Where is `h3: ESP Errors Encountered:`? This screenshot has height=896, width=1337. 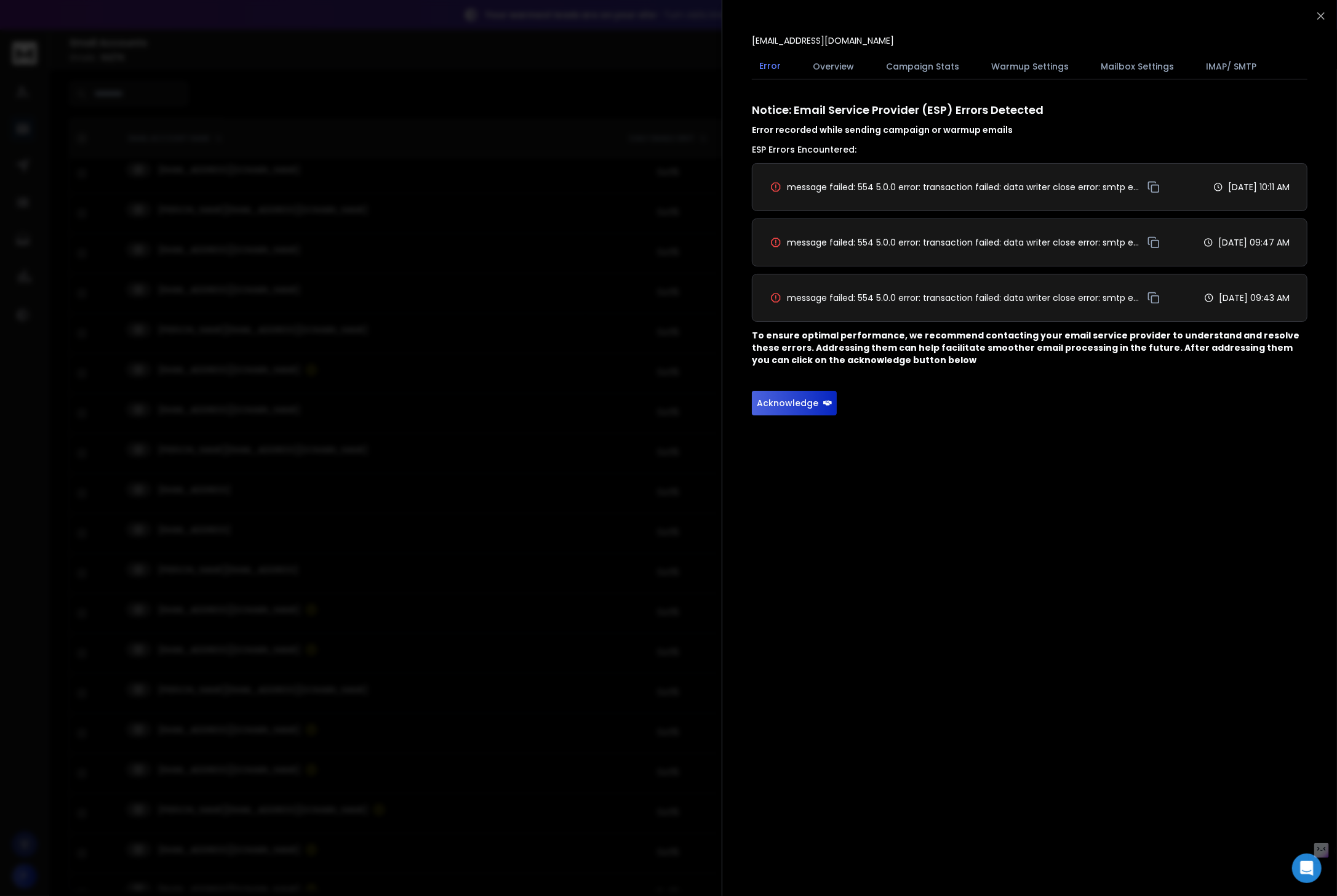 h3: ESP Errors Encountered: is located at coordinates (1029, 150).